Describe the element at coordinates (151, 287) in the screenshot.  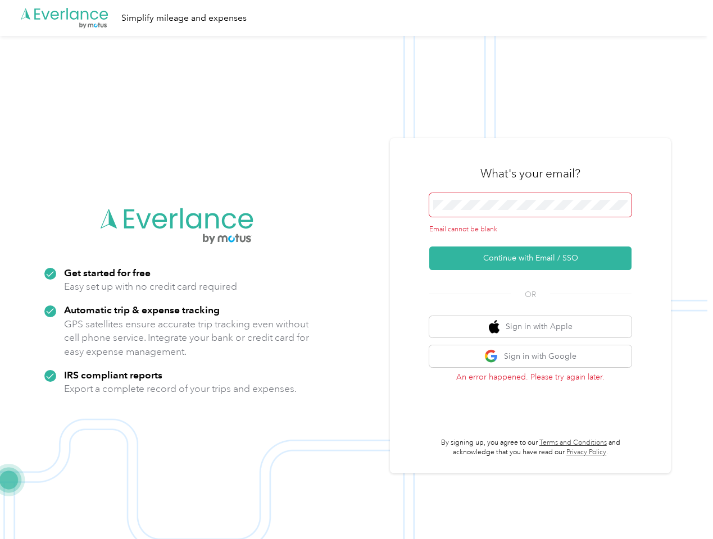
I see `p: Easy set up with no credit card required` at that location.